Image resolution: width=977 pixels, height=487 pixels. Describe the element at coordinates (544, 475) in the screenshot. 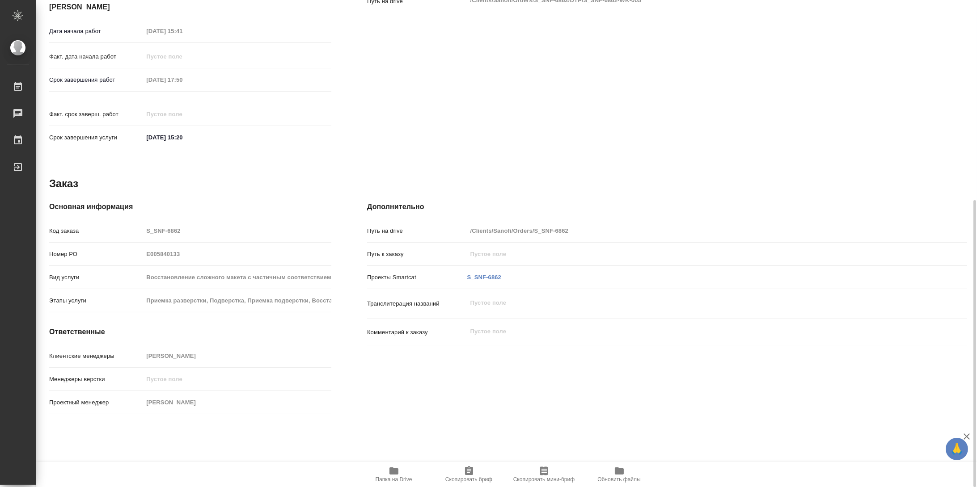

I see `button: Скопировать мини-бриф` at that location.